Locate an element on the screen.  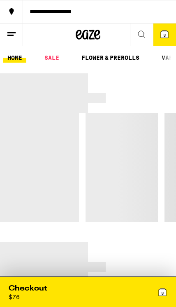
a: SALE is located at coordinates (52, 58).